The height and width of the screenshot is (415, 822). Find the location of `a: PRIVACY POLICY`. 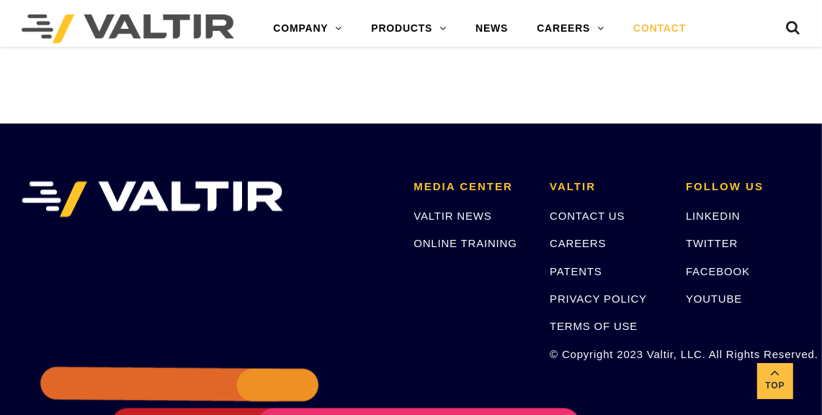

a: PRIVACY POLICY is located at coordinates (598, 299).